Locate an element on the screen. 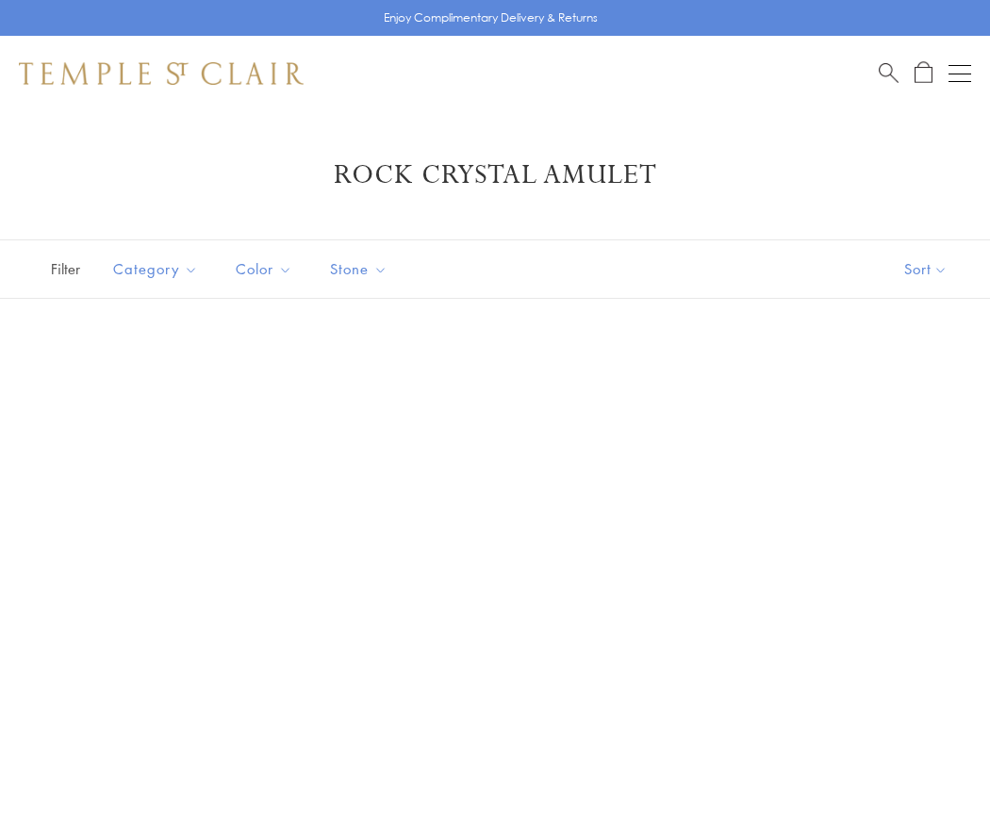  img: Temple St. Clair is located at coordinates (161, 74).